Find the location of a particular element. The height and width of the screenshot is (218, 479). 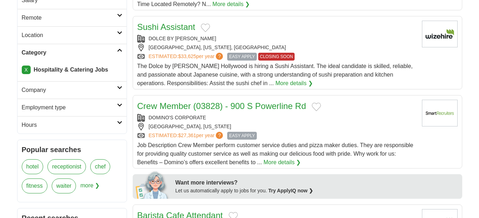

strong: Hospitality & Catering Jobs is located at coordinates (71, 69).